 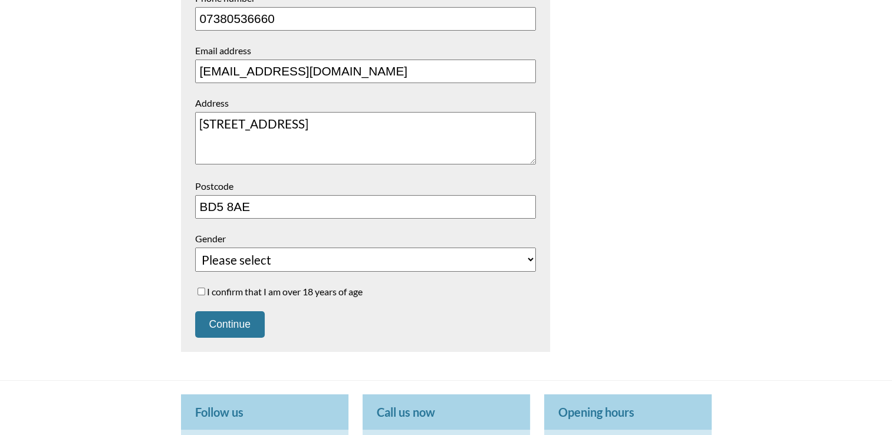 What do you see at coordinates (366, 103) in the screenshot?
I see `label: Address` at bounding box center [366, 103].